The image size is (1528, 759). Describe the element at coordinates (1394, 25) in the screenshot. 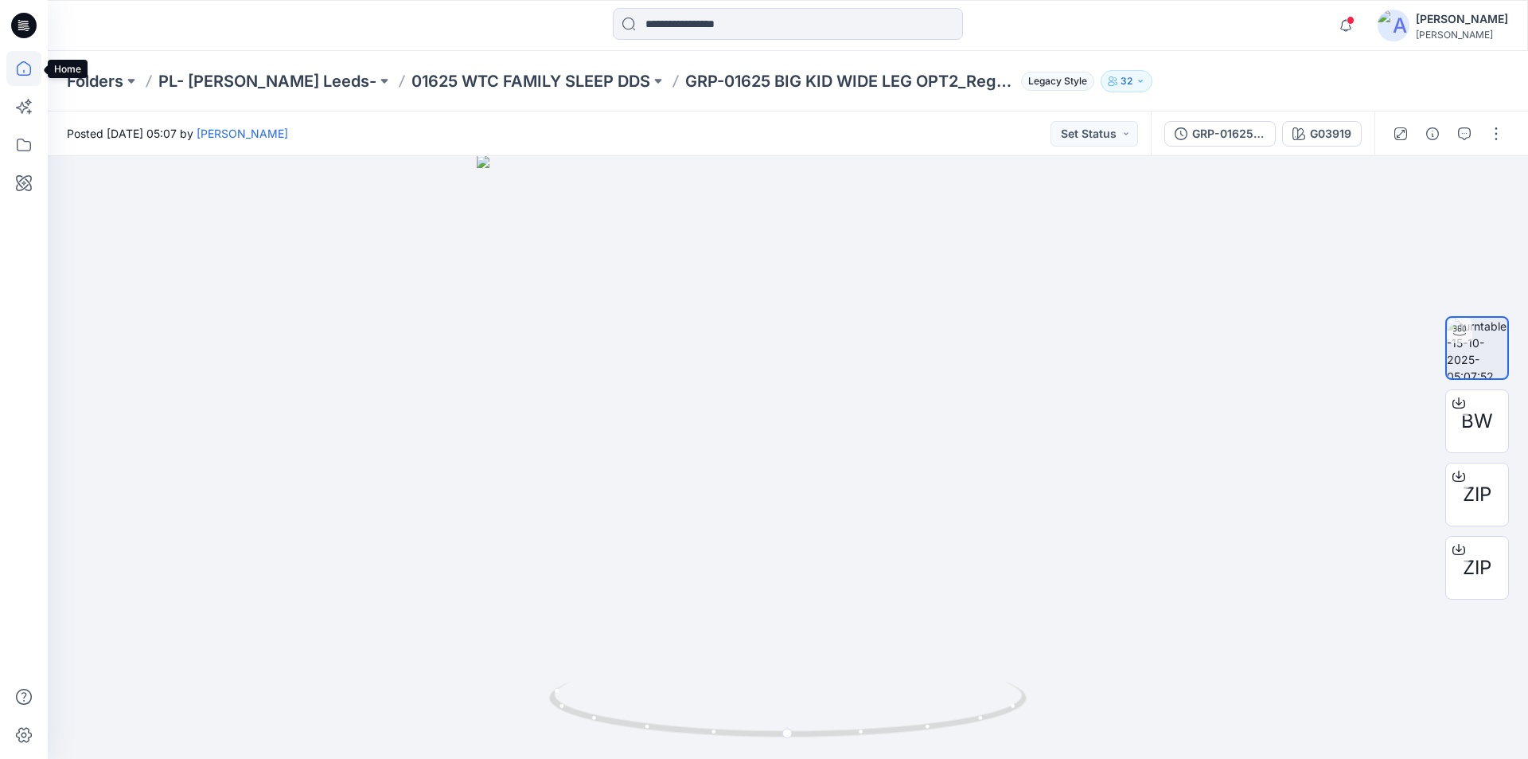

I see `img: avatar` at that location.